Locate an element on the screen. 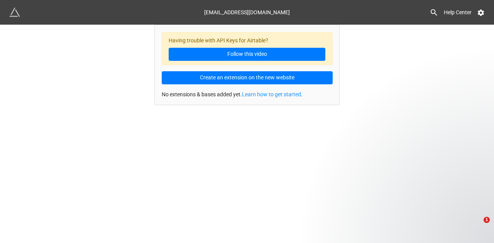 The height and width of the screenshot is (243, 494). span: 1 is located at coordinates (486, 220).